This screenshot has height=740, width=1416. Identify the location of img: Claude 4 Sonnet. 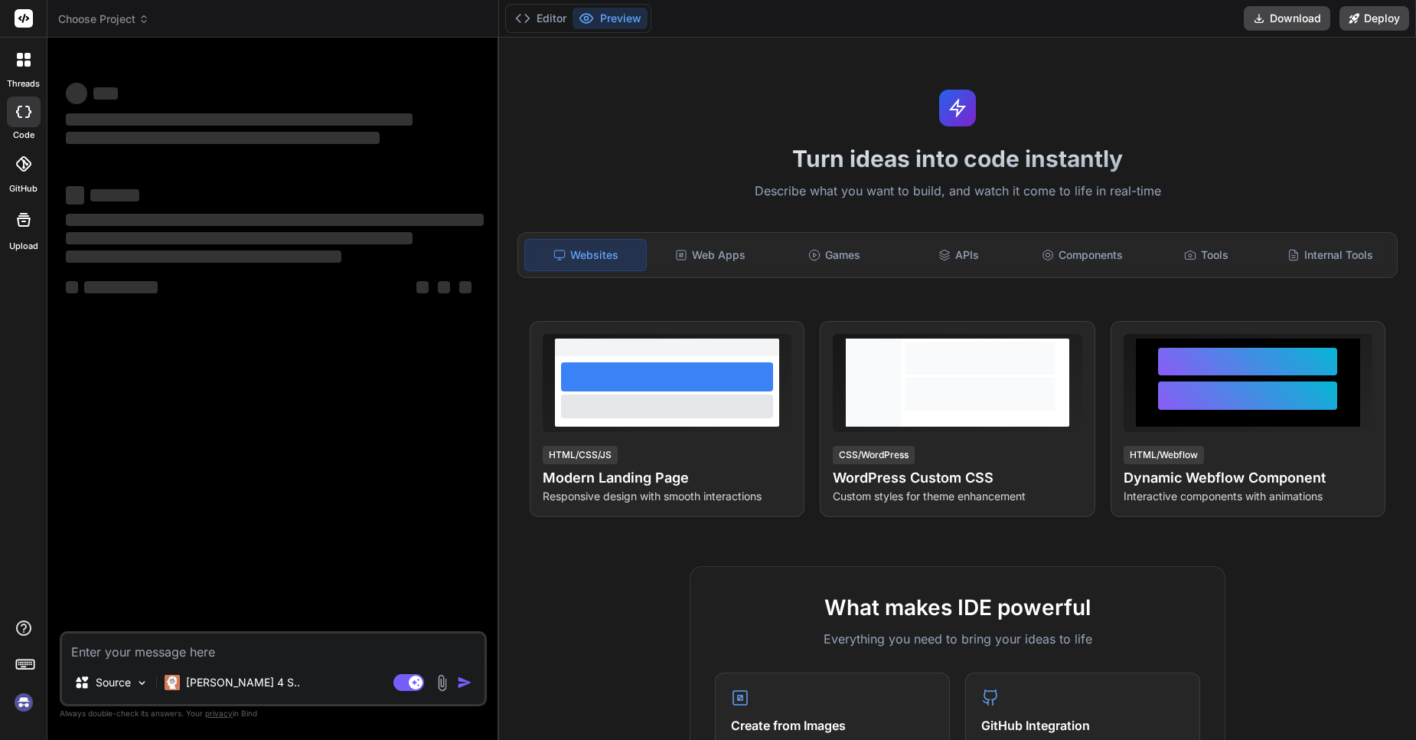
(172, 682).